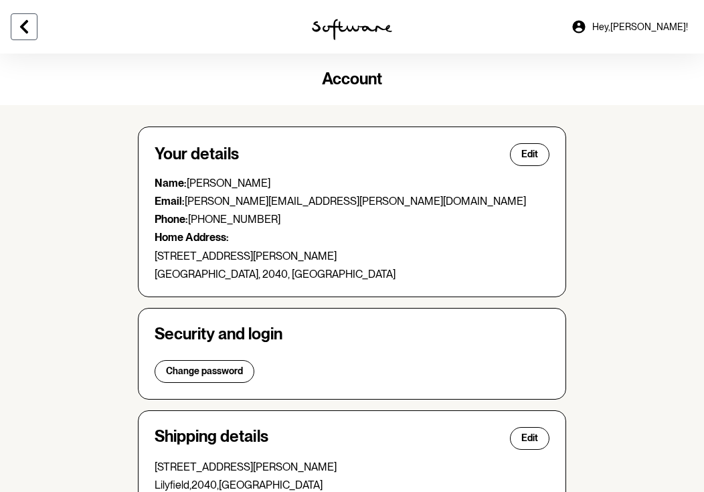  I want to click on span: Change password, so click(204, 371).